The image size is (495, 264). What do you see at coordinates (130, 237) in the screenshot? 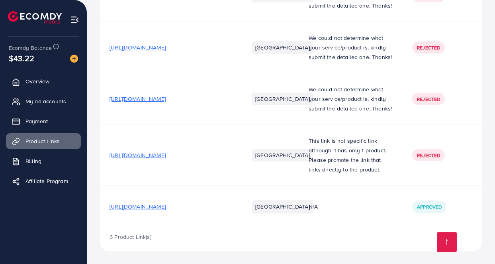
I see `span: 6 Product Link(s)` at bounding box center [130, 237].